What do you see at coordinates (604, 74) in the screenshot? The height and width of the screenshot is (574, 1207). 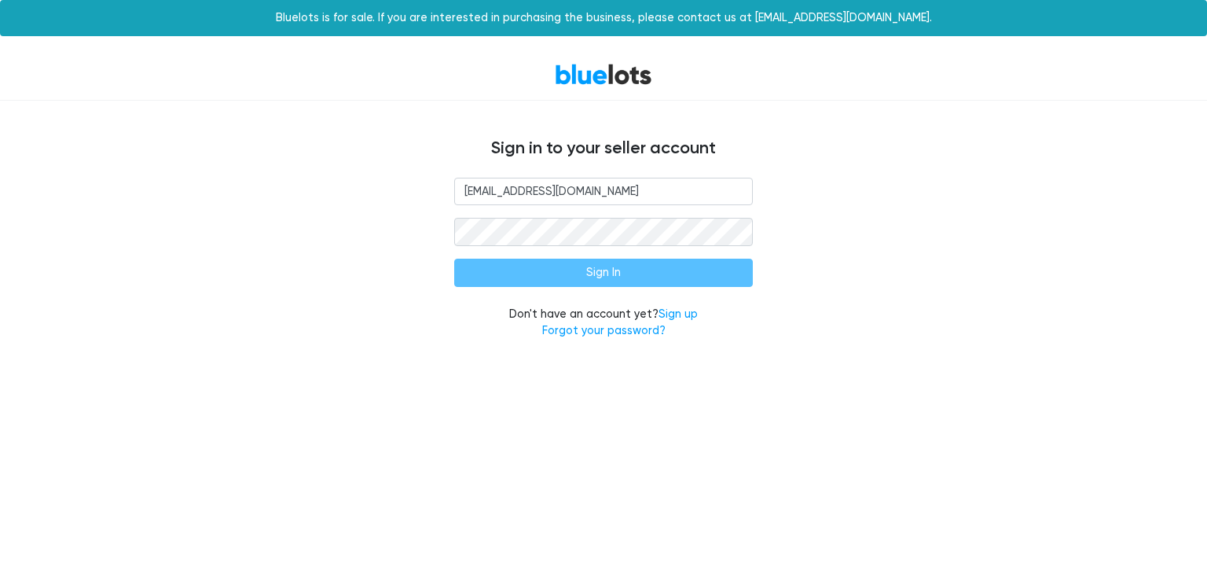 I see `a: BlueLots` at bounding box center [604, 74].